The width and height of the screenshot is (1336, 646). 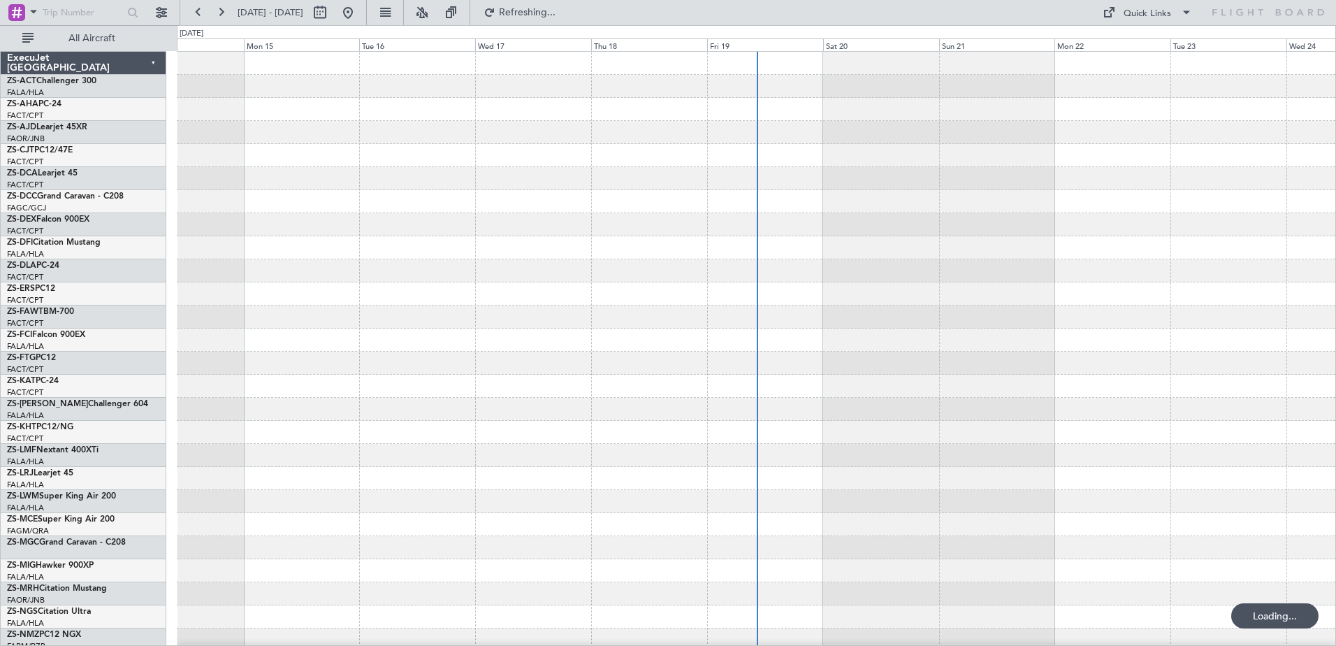 What do you see at coordinates (41, 312) in the screenshot?
I see `a: ZS-FAWTBM-700` at bounding box center [41, 312].